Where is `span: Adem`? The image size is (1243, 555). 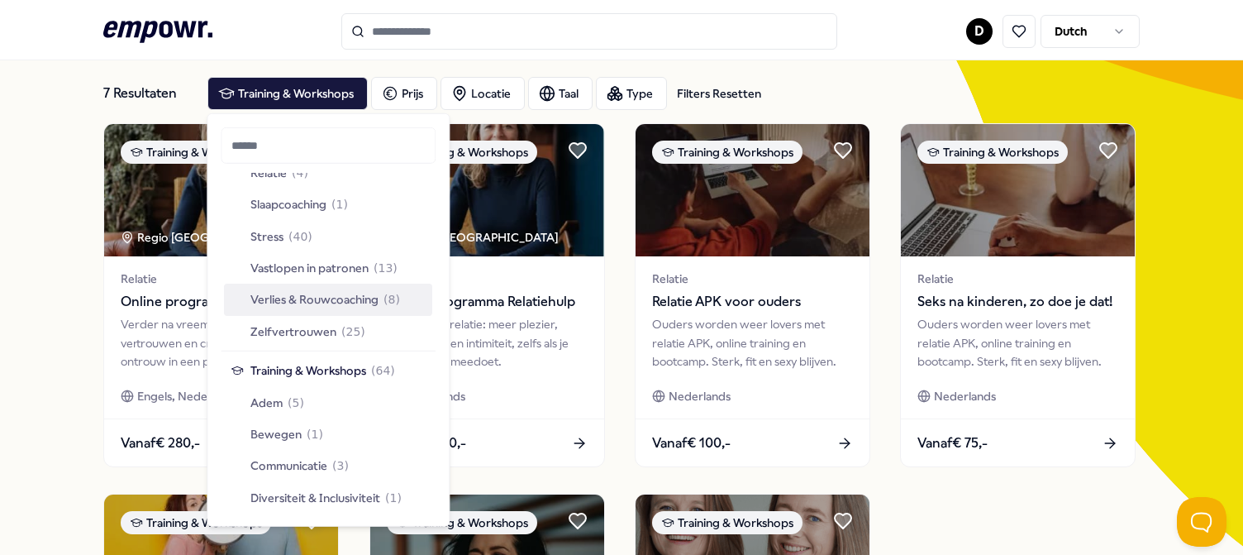 span: Adem is located at coordinates (266, 402).